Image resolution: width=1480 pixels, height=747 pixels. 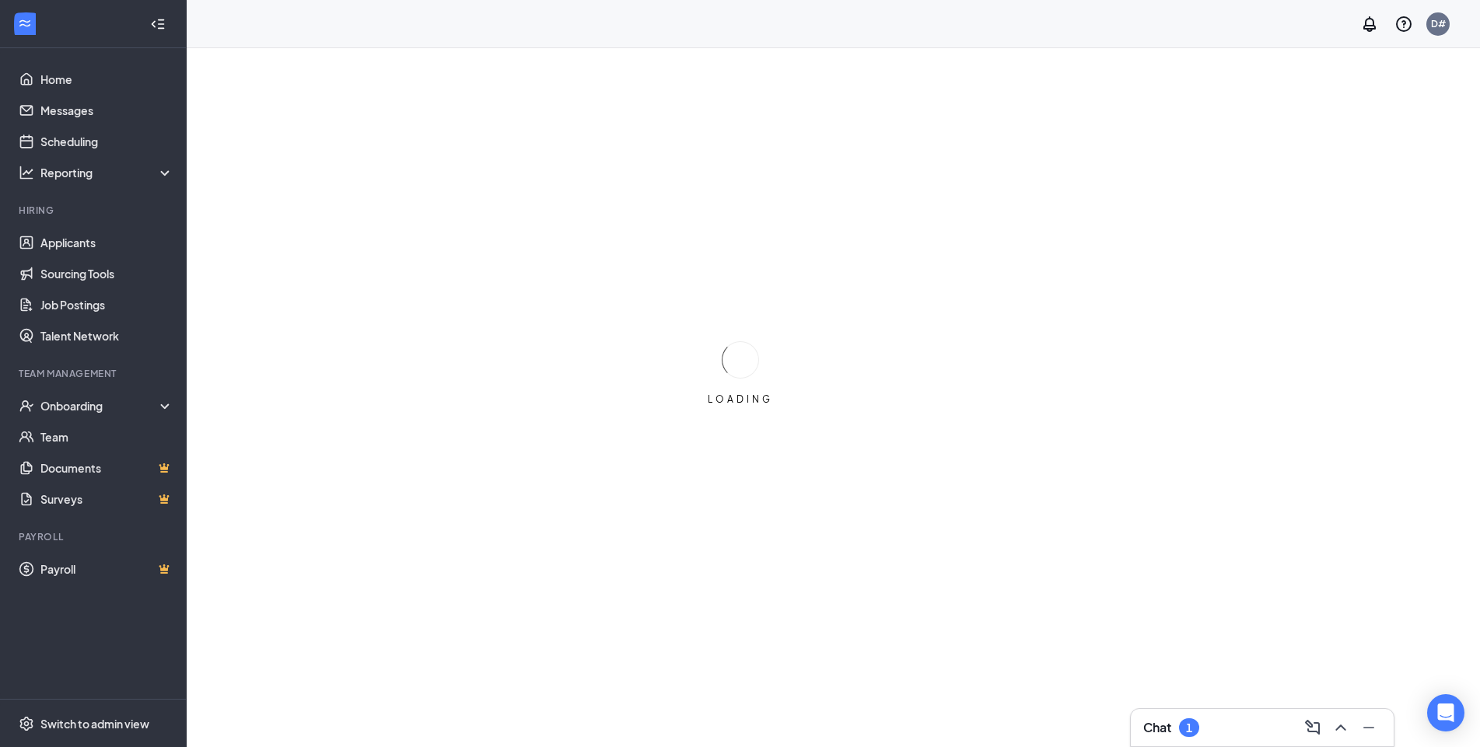 What do you see at coordinates (107, 305) in the screenshot?
I see `a: Job Postings` at bounding box center [107, 305].